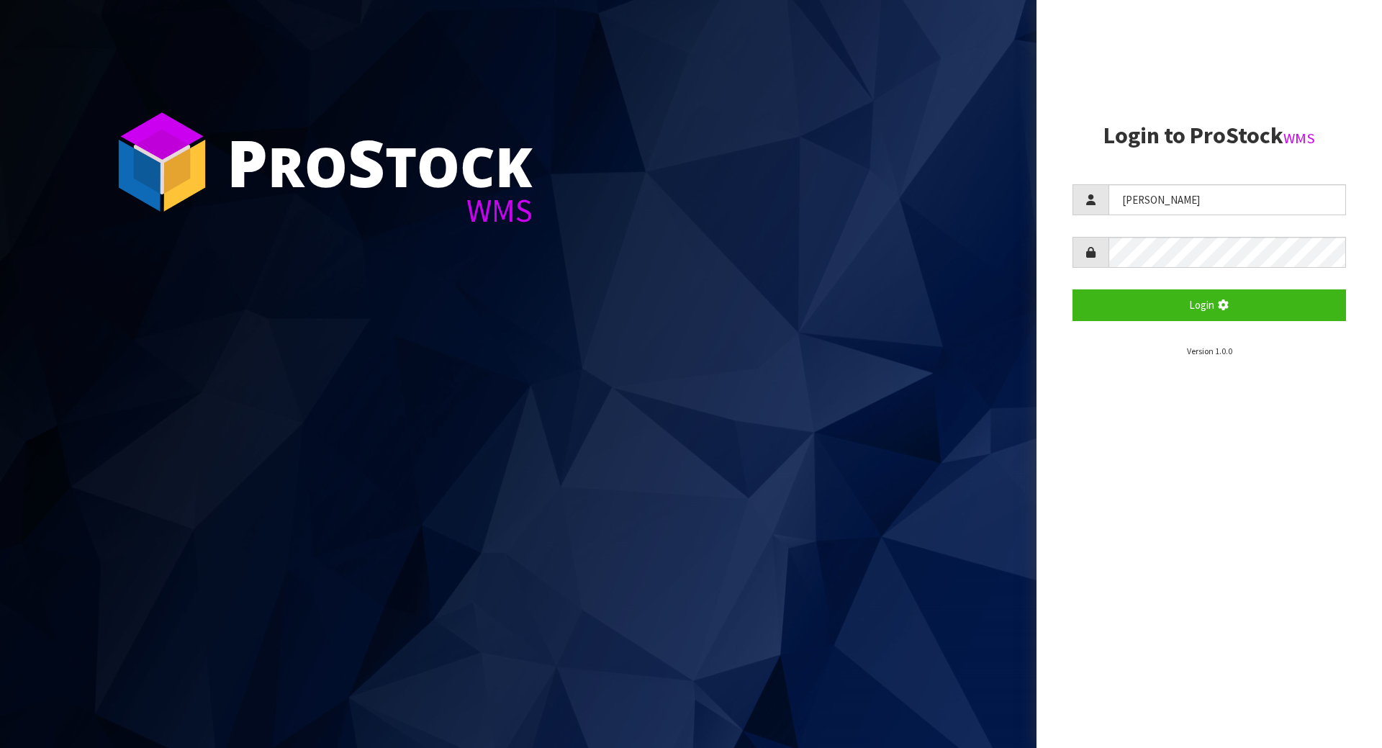 The image size is (1382, 748). I want to click on small: WMS, so click(1299, 138).